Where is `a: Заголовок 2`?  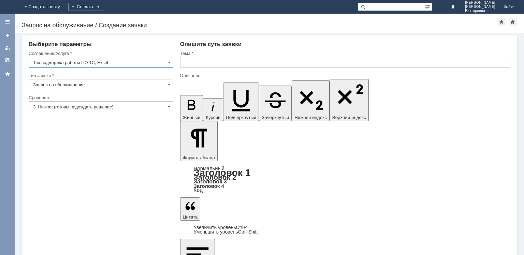
a: Заголовок 2 is located at coordinates (215, 177).